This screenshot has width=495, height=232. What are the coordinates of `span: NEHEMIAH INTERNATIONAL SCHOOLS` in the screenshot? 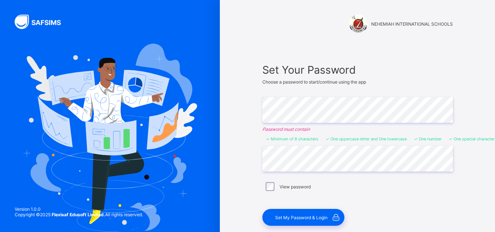 It's located at (412, 24).